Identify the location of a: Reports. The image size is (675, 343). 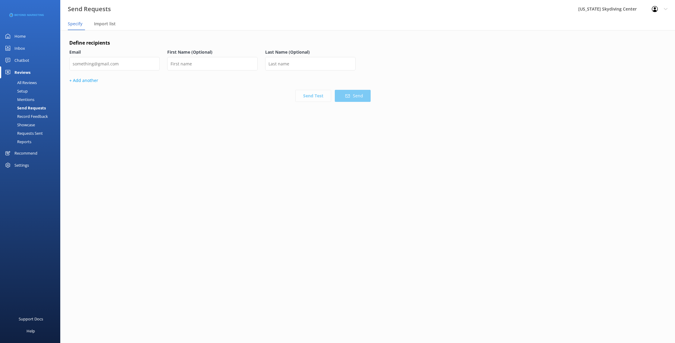
(32, 142).